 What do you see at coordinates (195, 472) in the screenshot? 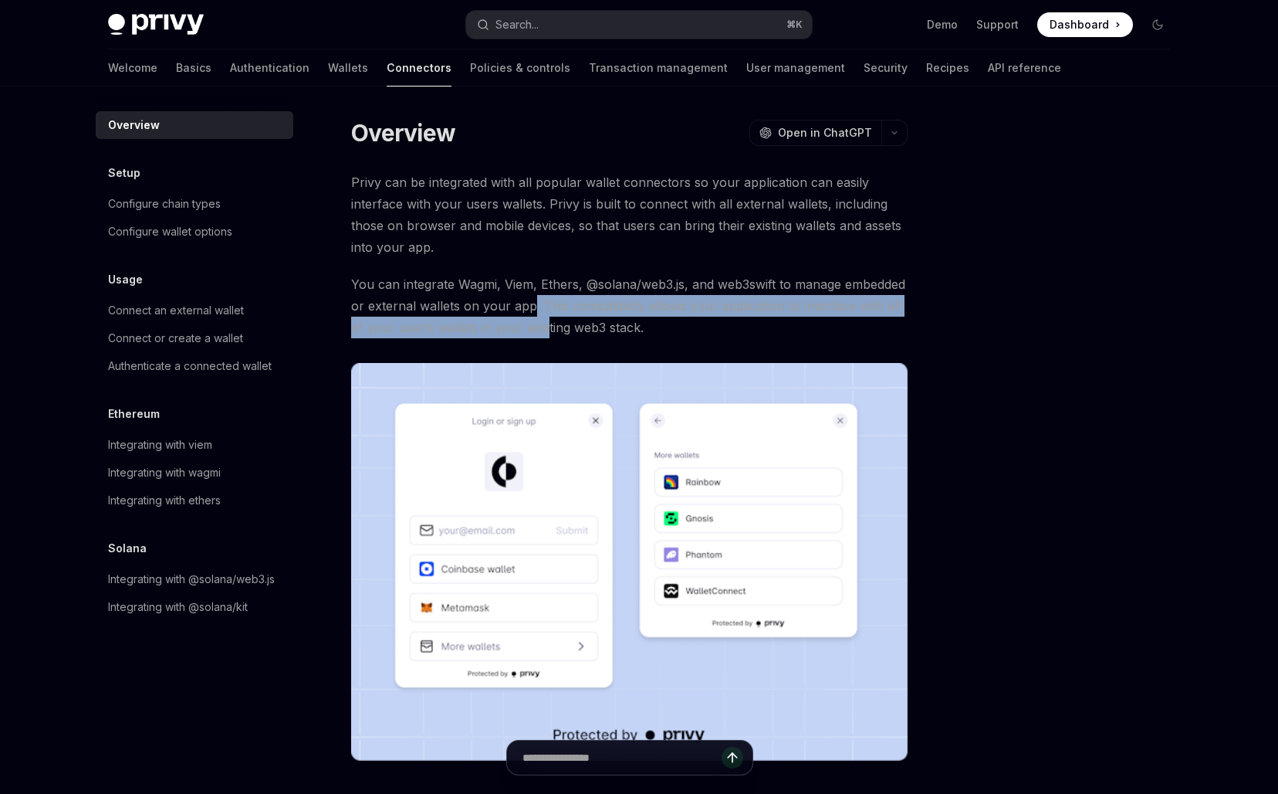
I see `a: Integrating with wagmi` at bounding box center [195, 472].